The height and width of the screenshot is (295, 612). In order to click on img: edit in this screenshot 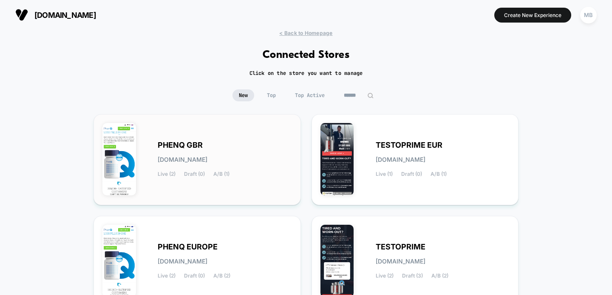, I will do `click(370, 95)`.